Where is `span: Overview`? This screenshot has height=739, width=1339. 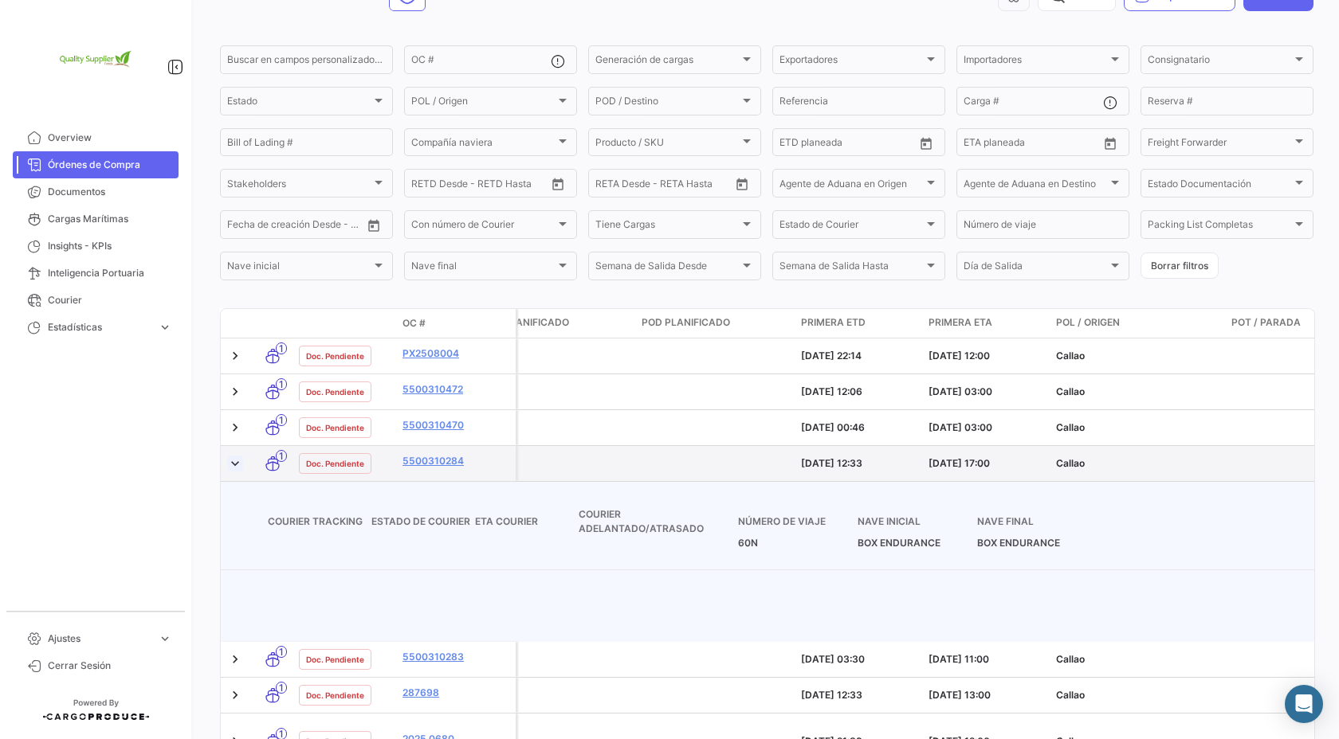
span: Overview is located at coordinates (110, 138).